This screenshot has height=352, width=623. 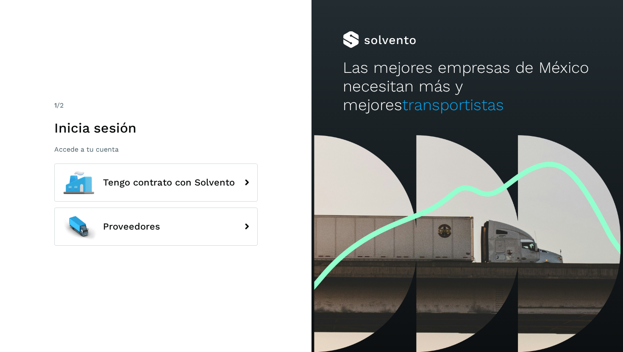 What do you see at coordinates (156, 128) in the screenshot?
I see `h1: Inicia sesión` at bounding box center [156, 128].